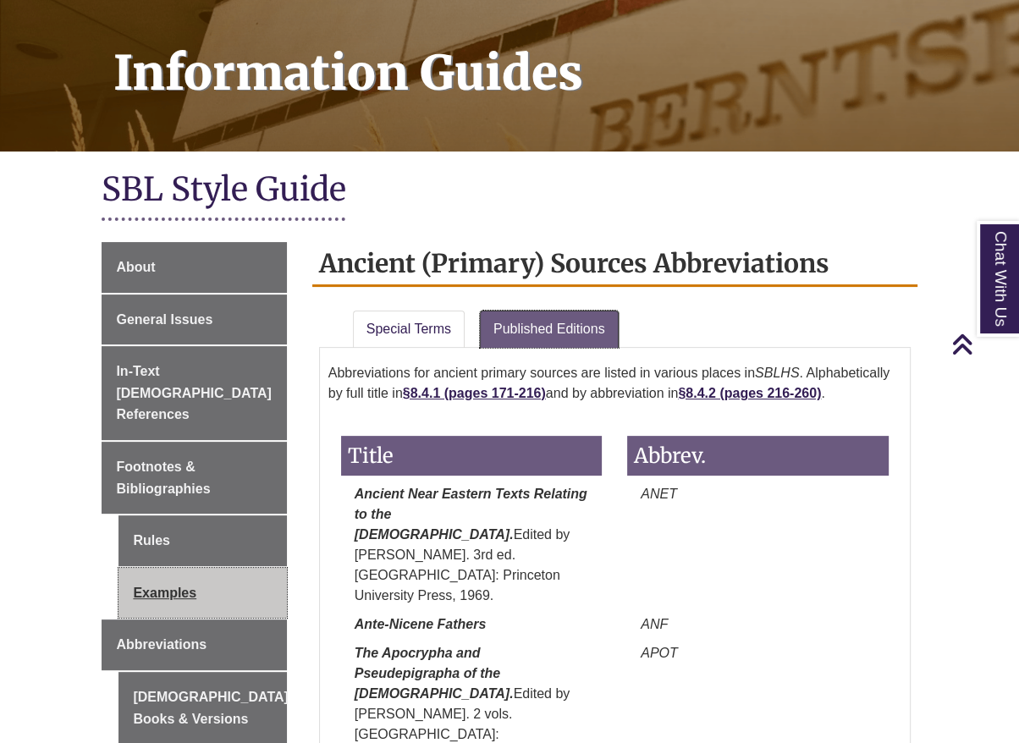  I want to click on span: Footnotes & Bibliographies, so click(163, 477).